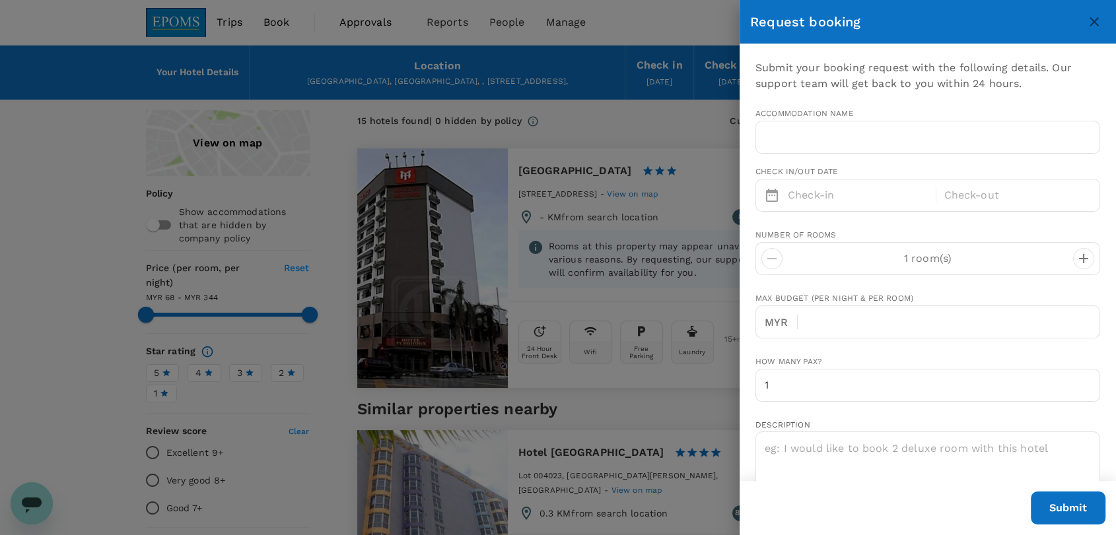 This screenshot has width=1116, height=535. I want to click on span: Number of rooms, so click(795, 235).